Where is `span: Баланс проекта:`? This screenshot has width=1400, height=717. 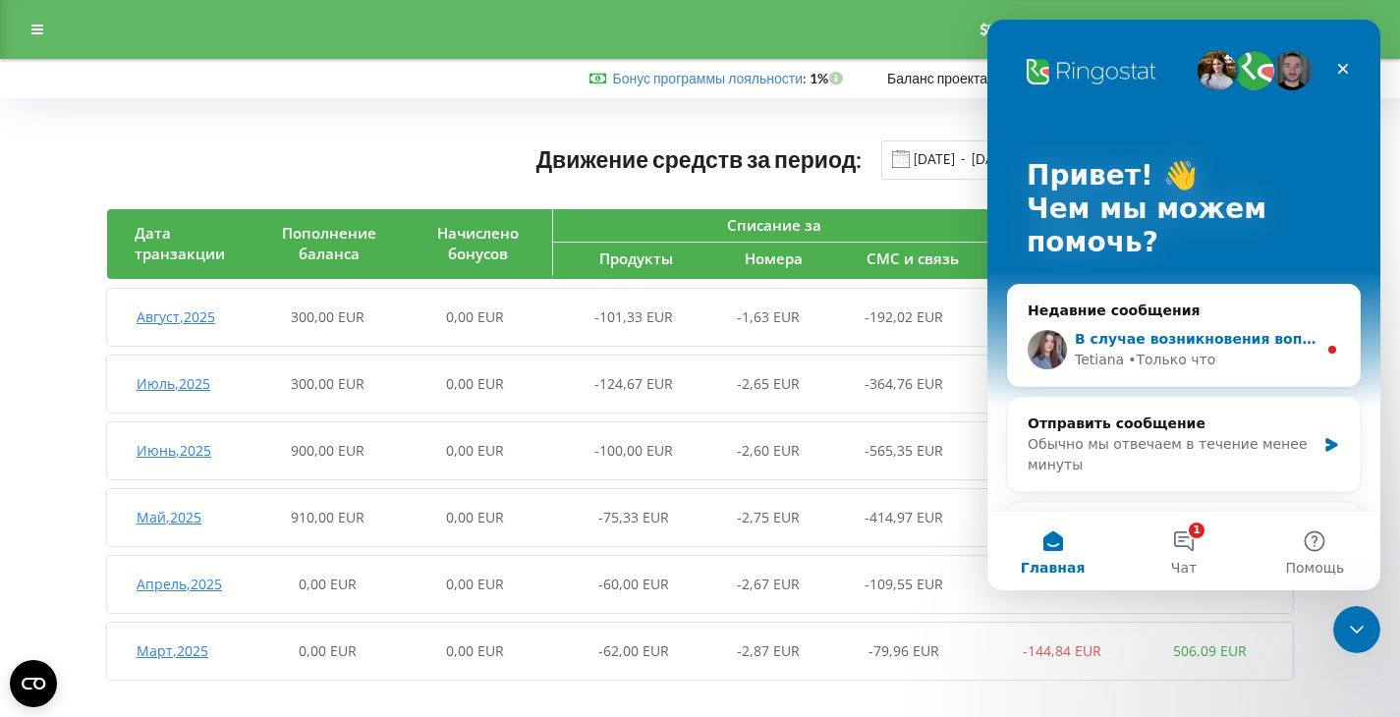 span: Баланс проекта: is located at coordinates (939, 78).